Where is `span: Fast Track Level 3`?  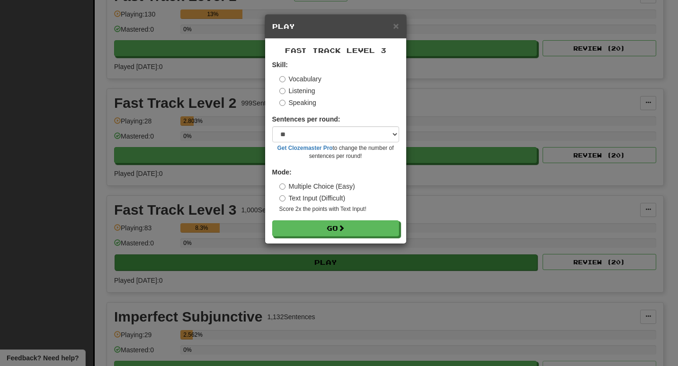 span: Fast Track Level 3 is located at coordinates (335, 50).